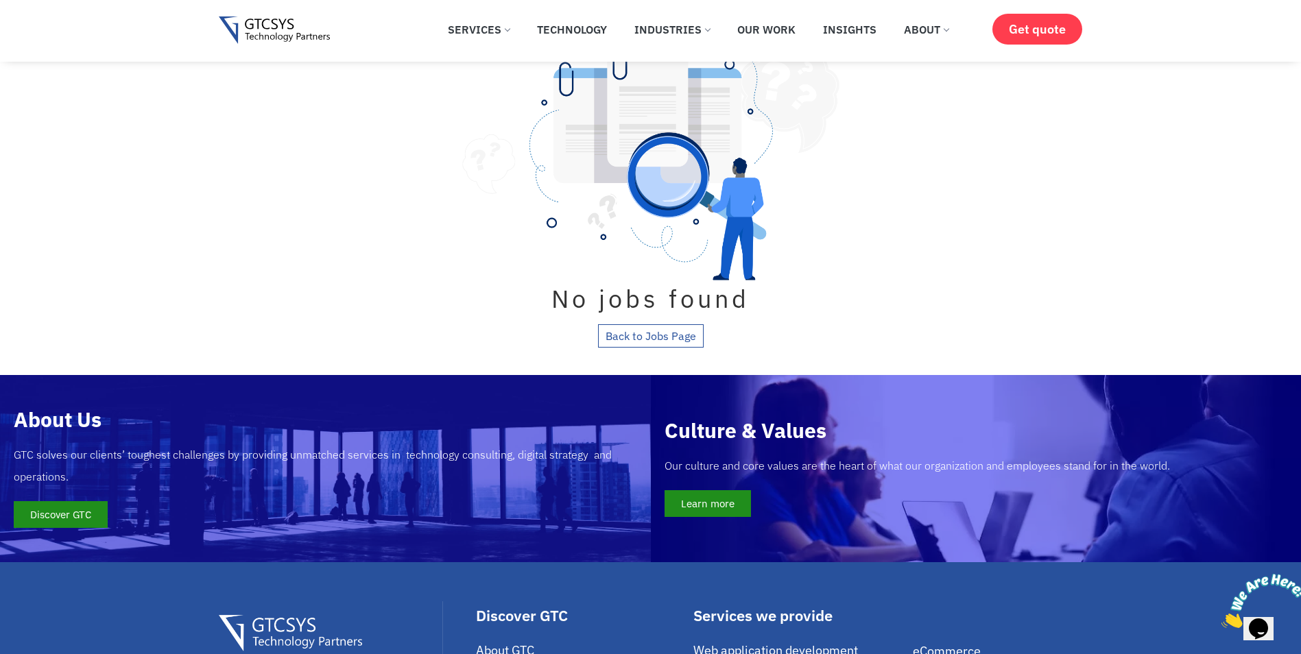  I want to click on a: Services, so click(479, 29).